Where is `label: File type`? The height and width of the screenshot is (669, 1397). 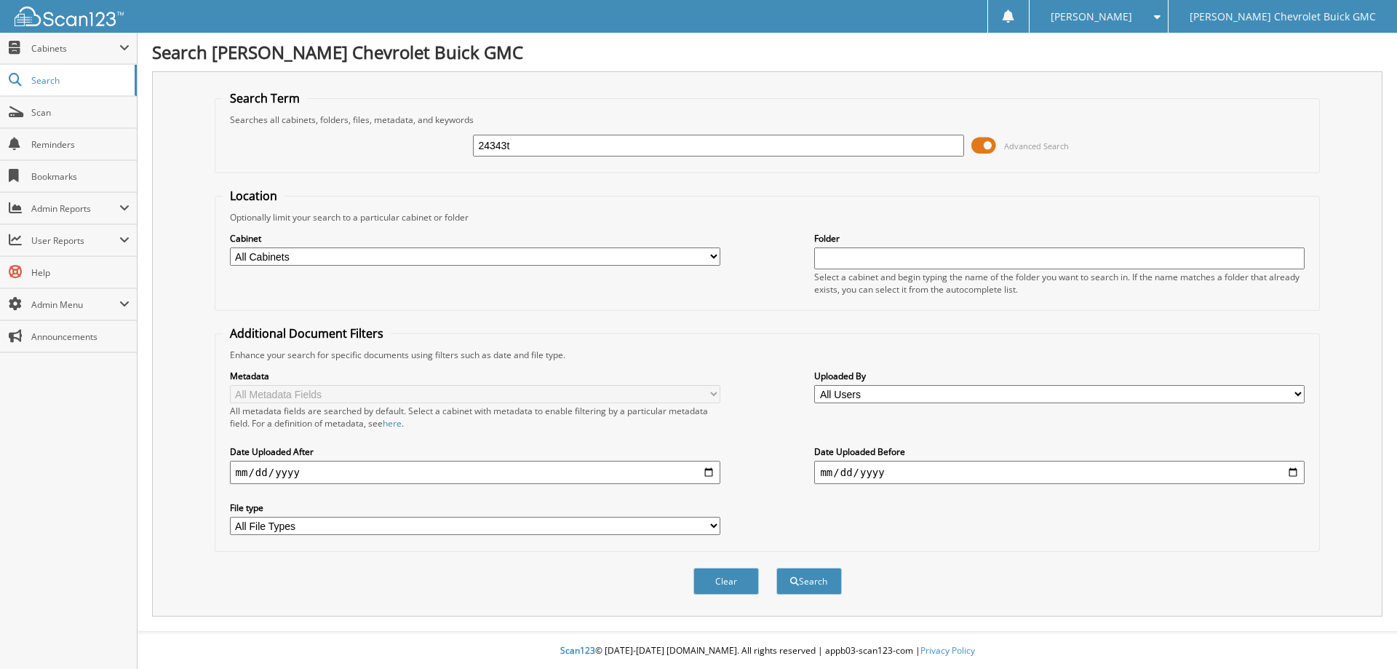 label: File type is located at coordinates (475, 507).